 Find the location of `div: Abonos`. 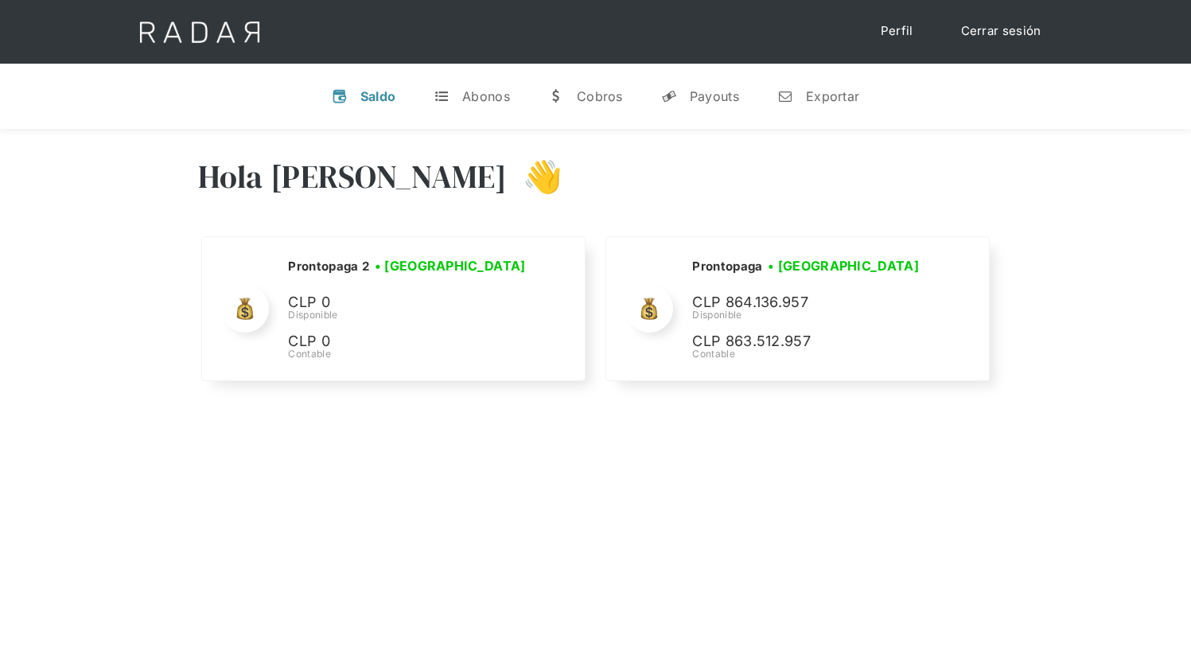

div: Abonos is located at coordinates (486, 96).